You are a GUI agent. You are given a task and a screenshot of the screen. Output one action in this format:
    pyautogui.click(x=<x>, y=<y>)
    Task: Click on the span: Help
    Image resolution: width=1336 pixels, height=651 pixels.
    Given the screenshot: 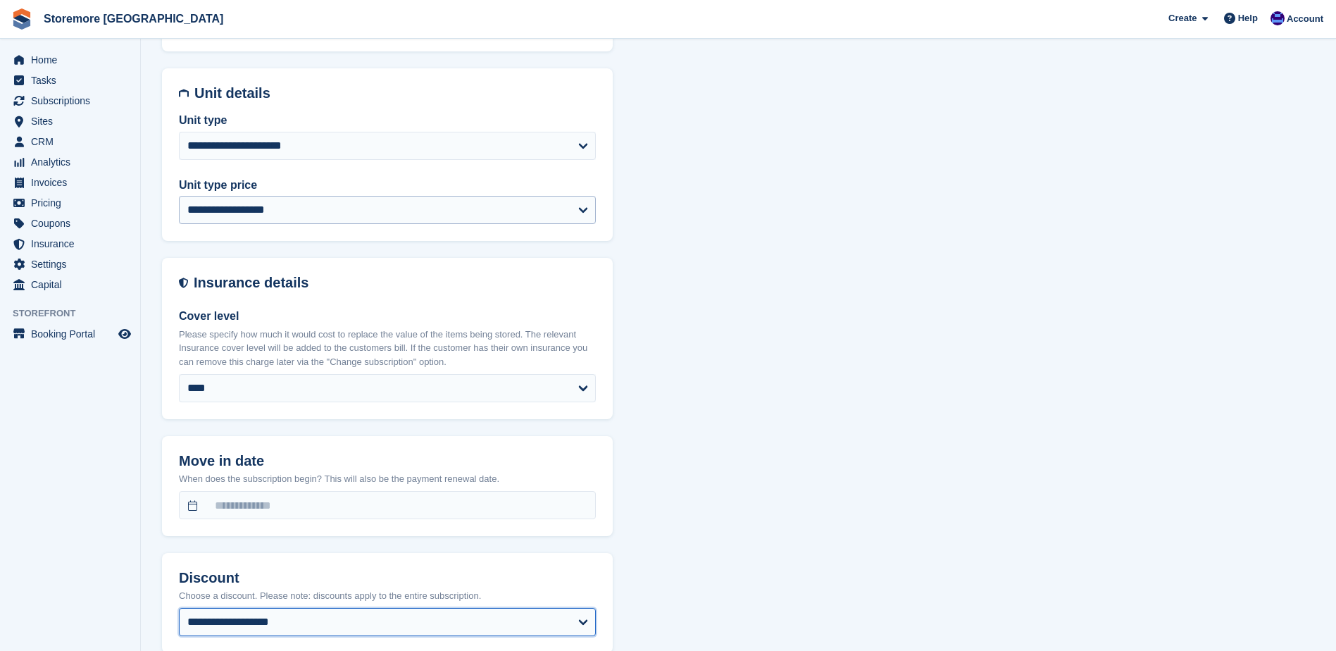 What is the action you would take?
    pyautogui.click(x=1248, y=18)
    